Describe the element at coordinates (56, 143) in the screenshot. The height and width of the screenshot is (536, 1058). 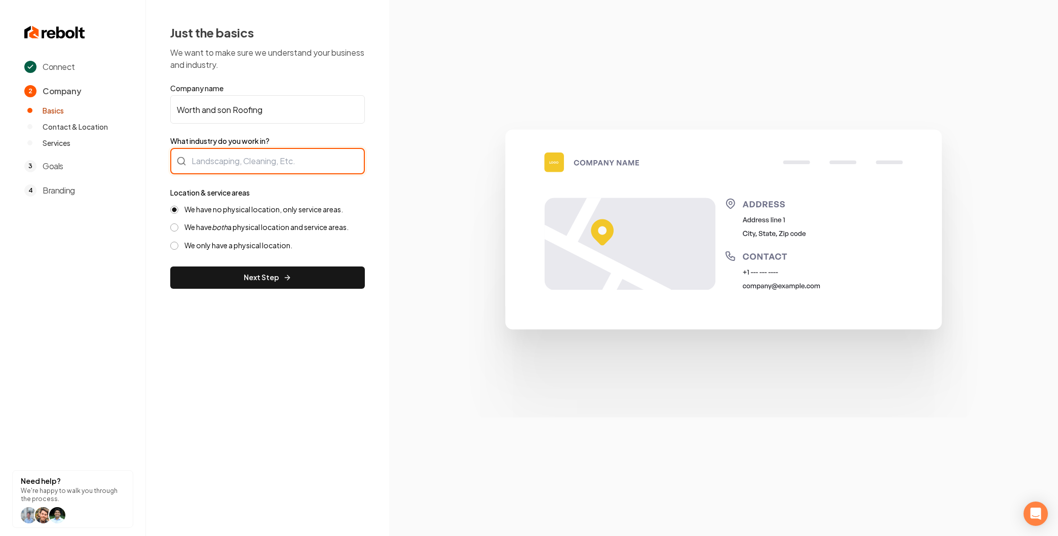
I see `span: Services` at that location.